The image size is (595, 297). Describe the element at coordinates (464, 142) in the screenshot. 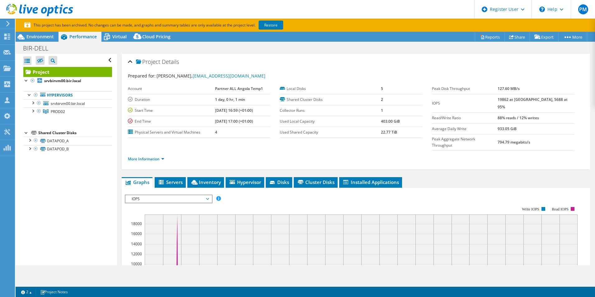

I see `label: Peak Aggregate Network Throughput` at that location.